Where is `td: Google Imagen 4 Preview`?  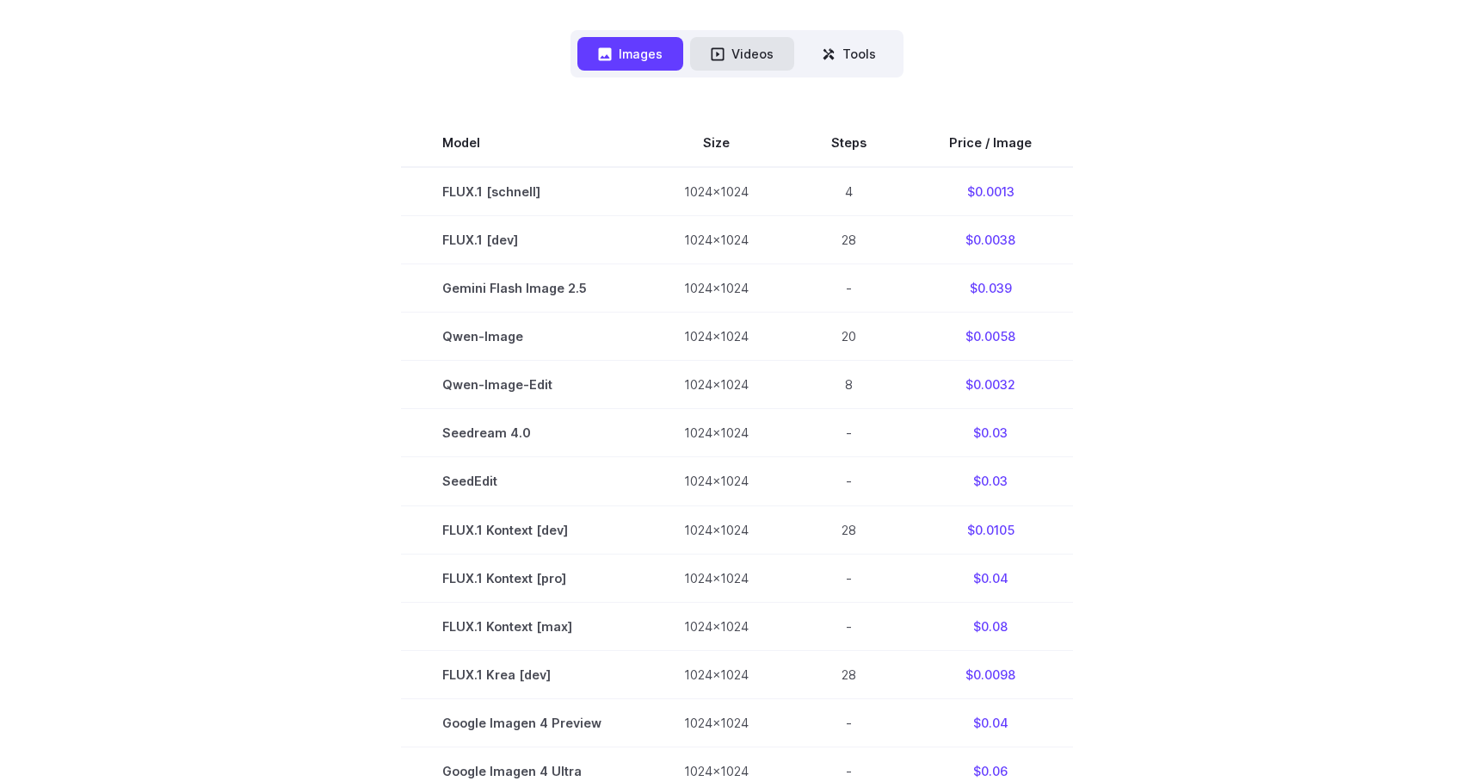 td: Google Imagen 4 Preview is located at coordinates (522, 722).